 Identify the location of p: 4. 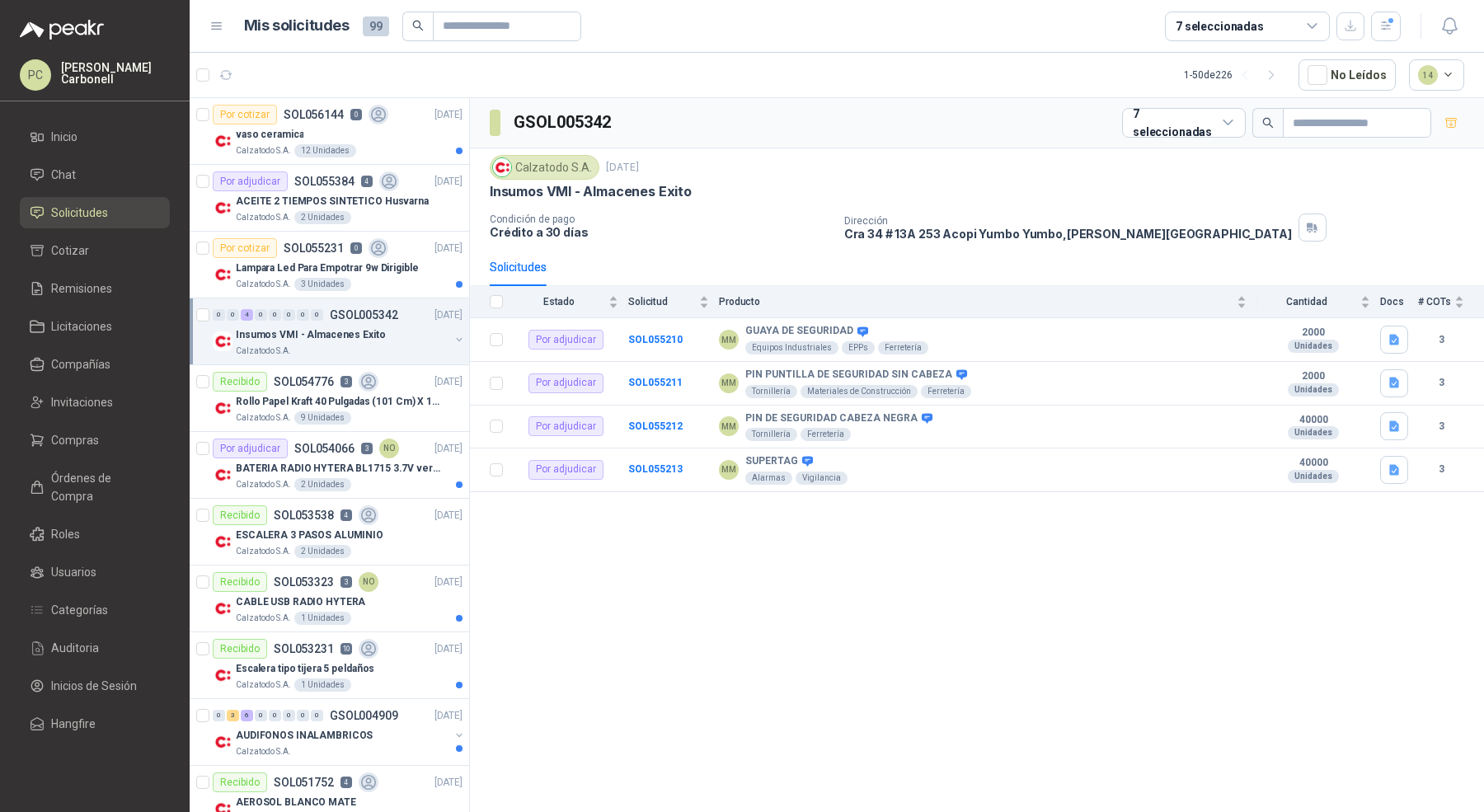
(367, 182).